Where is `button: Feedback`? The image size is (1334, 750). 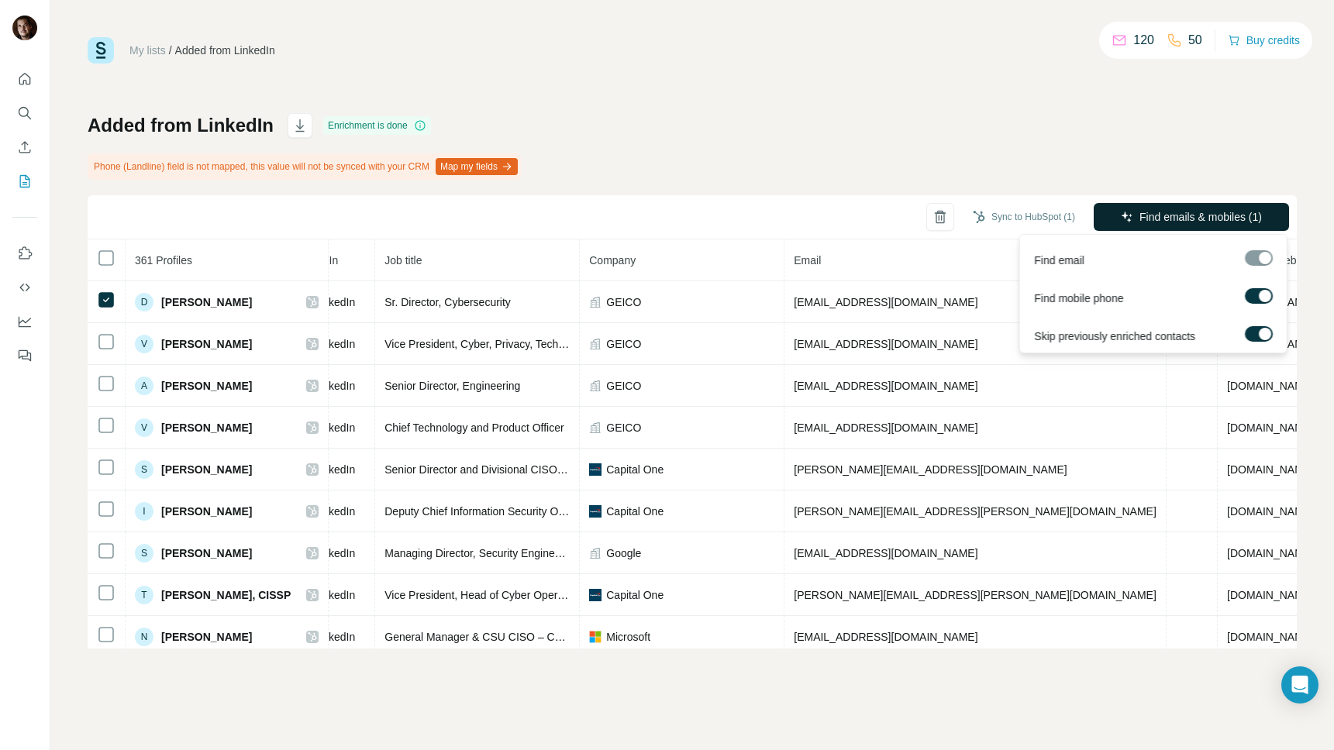 button: Feedback is located at coordinates (25, 356).